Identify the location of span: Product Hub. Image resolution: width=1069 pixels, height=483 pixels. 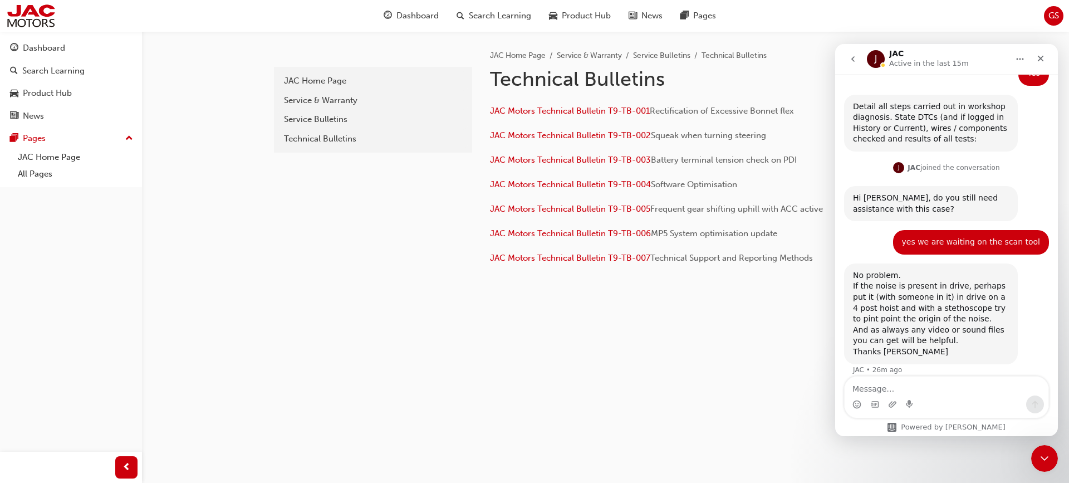
(586, 16).